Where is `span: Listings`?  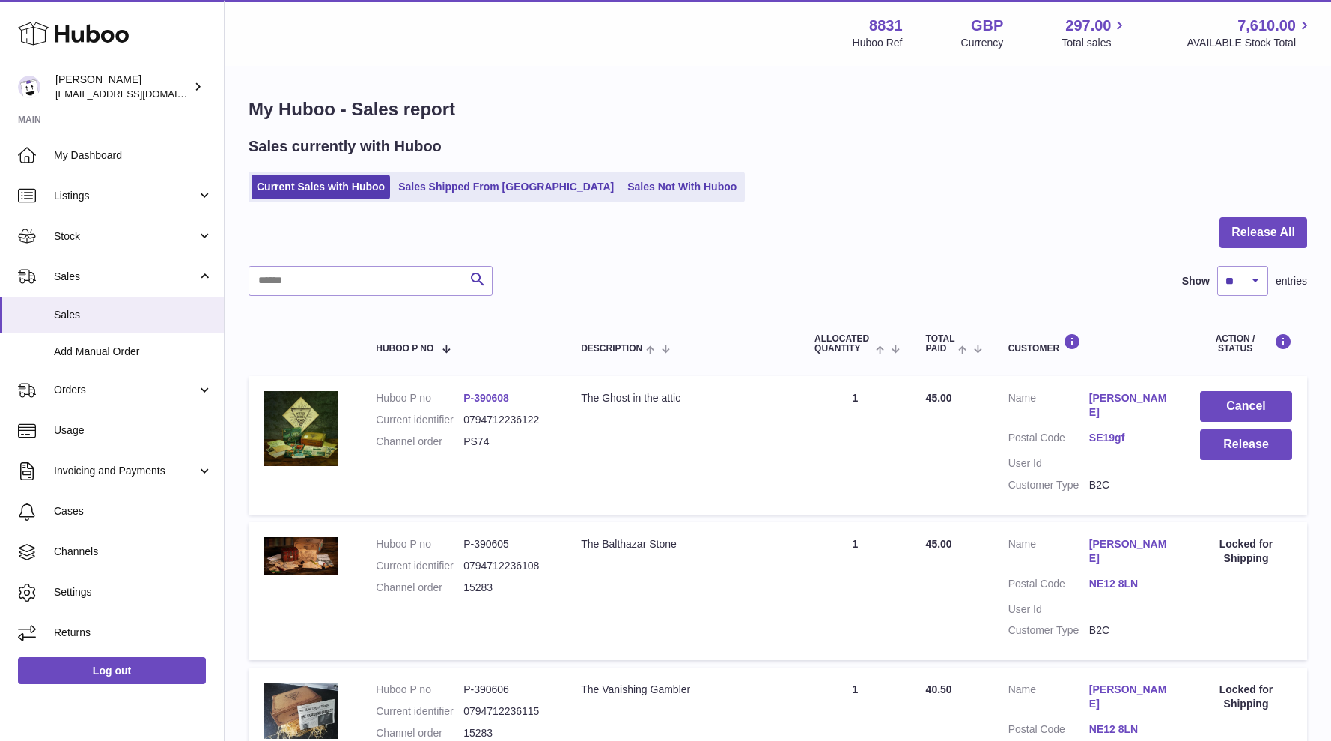
span: Listings is located at coordinates (125, 195).